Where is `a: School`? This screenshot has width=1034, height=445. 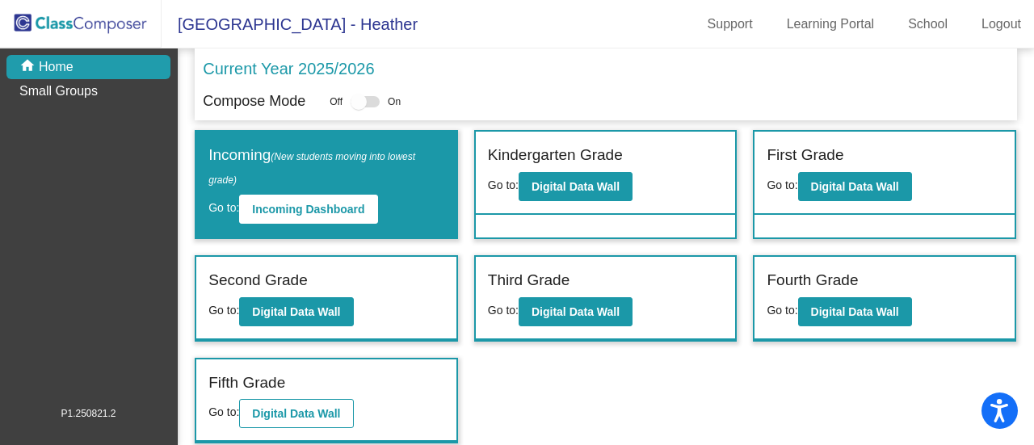
a: School is located at coordinates (927, 24).